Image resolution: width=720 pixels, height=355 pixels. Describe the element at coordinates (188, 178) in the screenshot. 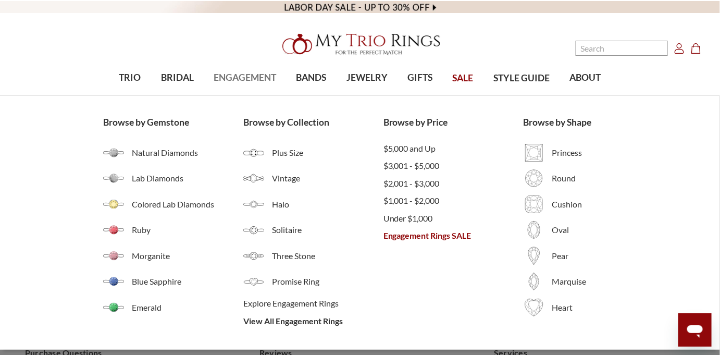

I see `span: Lab Diamonds` at that location.